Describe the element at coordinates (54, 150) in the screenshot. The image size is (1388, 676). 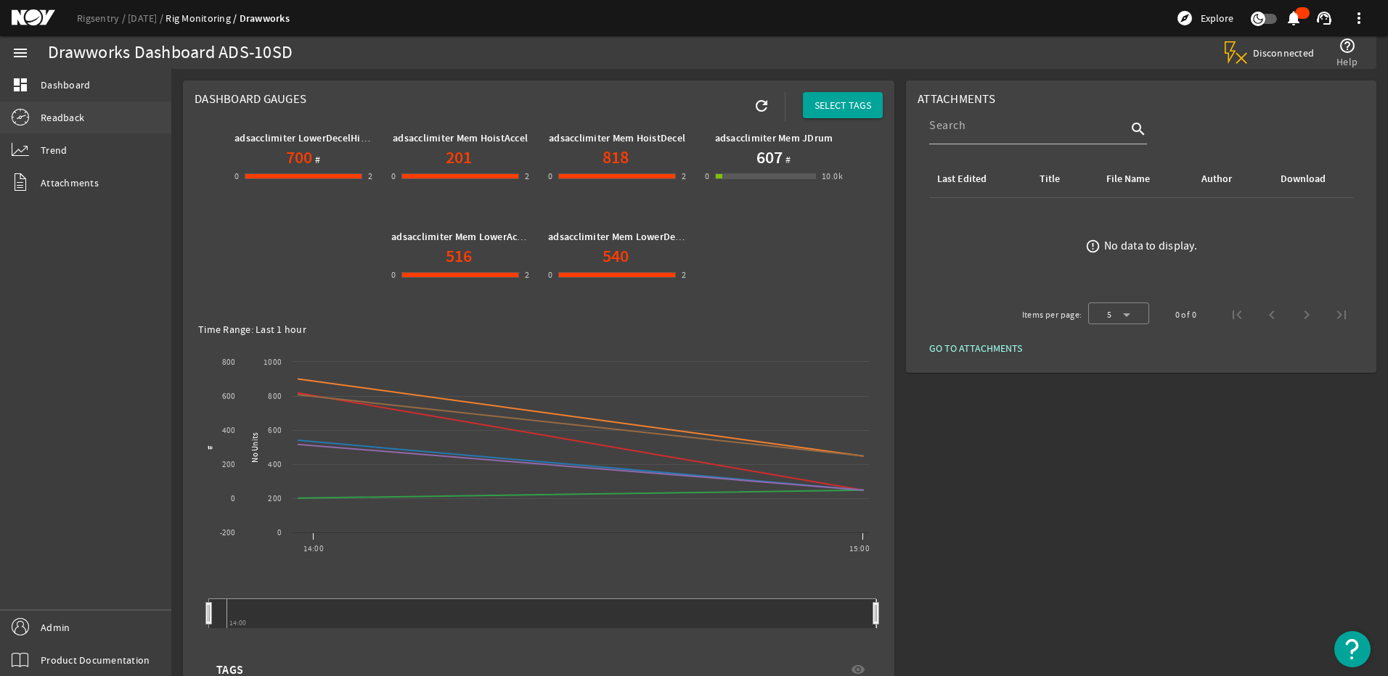
I see `span: Trend` at that location.